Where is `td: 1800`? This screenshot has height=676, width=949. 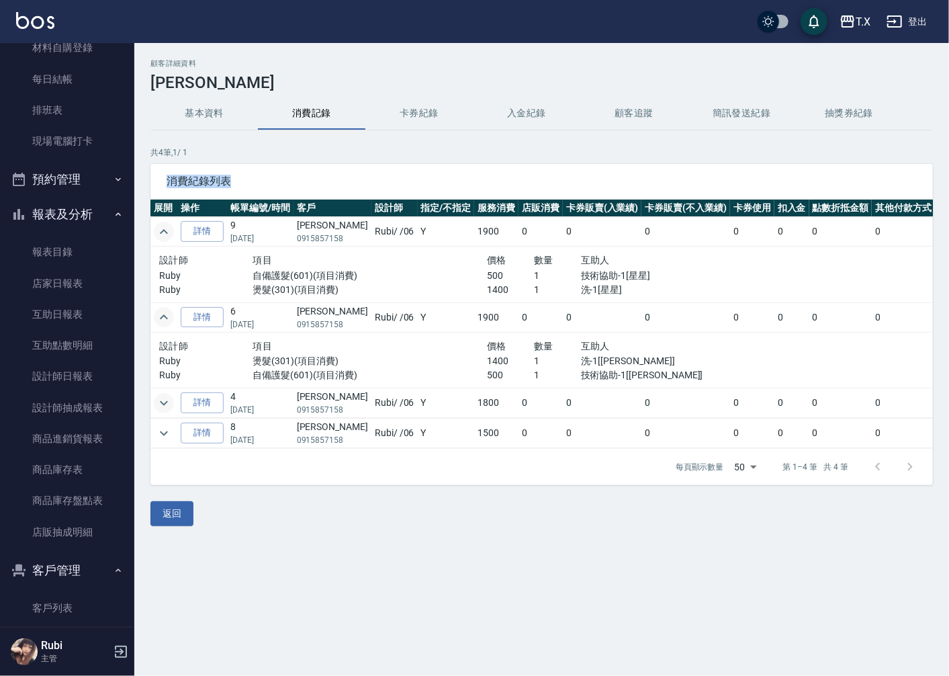 td: 1800 is located at coordinates (496, 403).